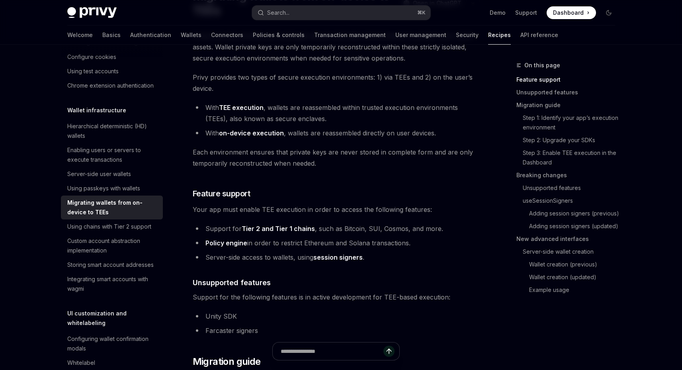 The image size is (682, 370). What do you see at coordinates (232, 282) in the screenshot?
I see `span: Unsupported features` at bounding box center [232, 282].